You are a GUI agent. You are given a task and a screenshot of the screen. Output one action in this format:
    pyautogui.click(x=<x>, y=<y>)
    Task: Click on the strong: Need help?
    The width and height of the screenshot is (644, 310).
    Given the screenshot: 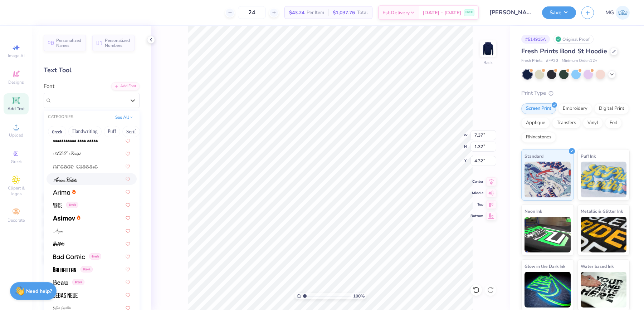 What is the action you would take?
    pyautogui.click(x=39, y=291)
    